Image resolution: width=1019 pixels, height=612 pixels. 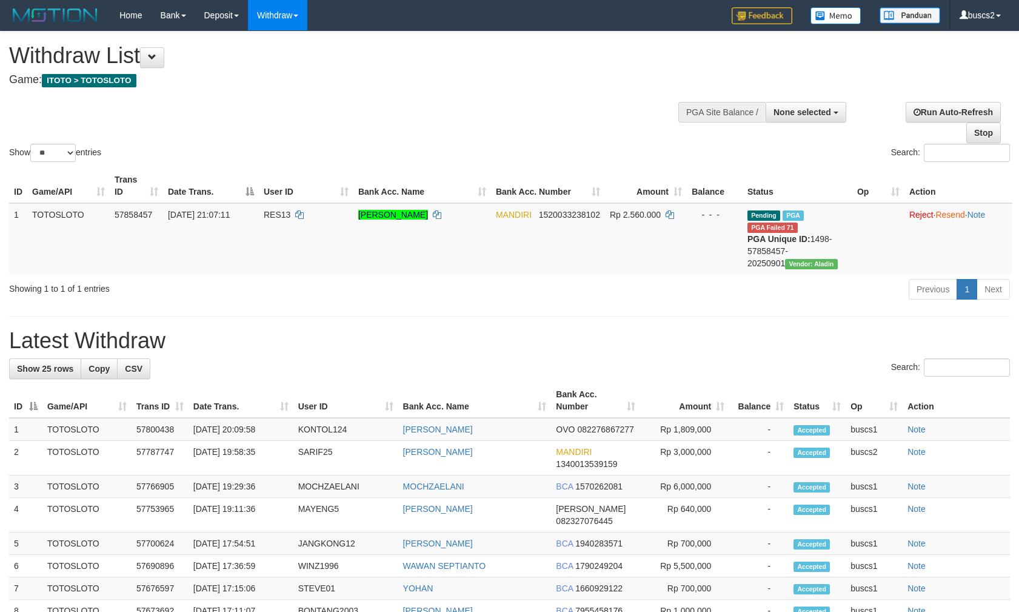 What do you see at coordinates (599, 566) in the screenshot?
I see `span: Copy 1790249204 to clipboard` at bounding box center [599, 566].